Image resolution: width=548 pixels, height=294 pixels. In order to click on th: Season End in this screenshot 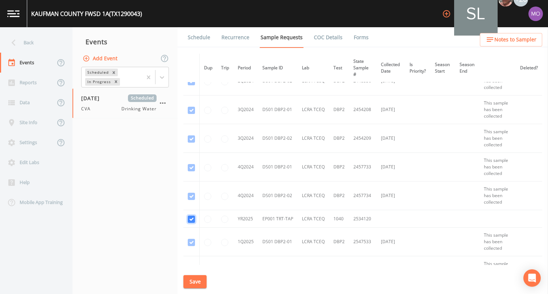, I will do `click(468, 68)`.